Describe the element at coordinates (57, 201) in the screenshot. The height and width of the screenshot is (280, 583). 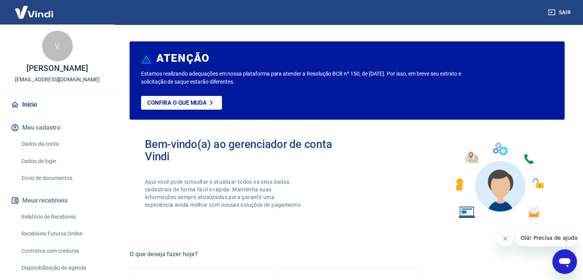
I see `button: Meus recebíveis` at that location.